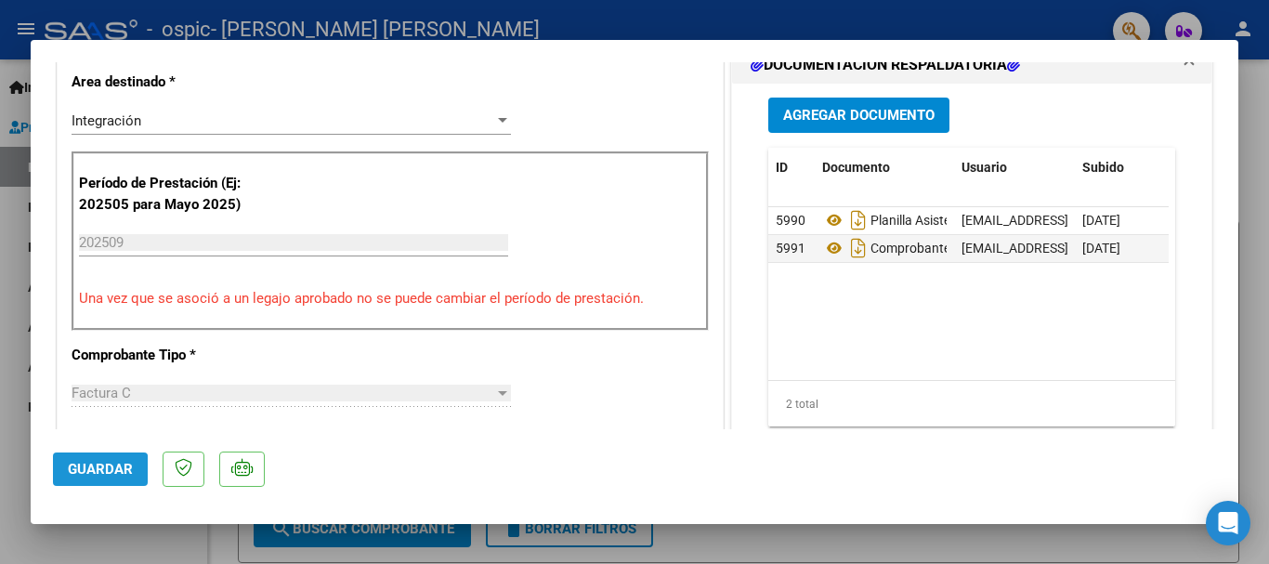 This screenshot has height=564, width=1269. Describe the element at coordinates (106, 121) in the screenshot. I see `span: Integración` at that location.